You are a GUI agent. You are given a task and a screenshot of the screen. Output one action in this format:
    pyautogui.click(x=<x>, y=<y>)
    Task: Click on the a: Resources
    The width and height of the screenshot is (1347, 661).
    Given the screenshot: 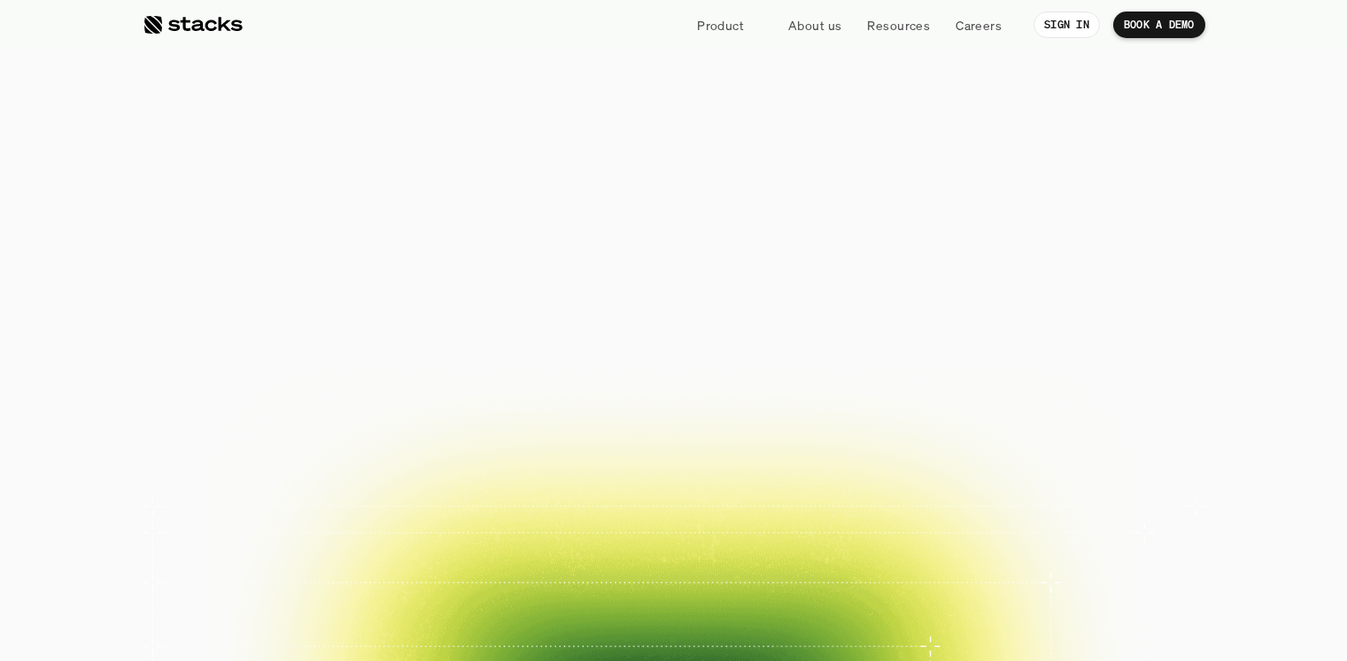 What is the action you would take?
    pyautogui.click(x=898, y=25)
    